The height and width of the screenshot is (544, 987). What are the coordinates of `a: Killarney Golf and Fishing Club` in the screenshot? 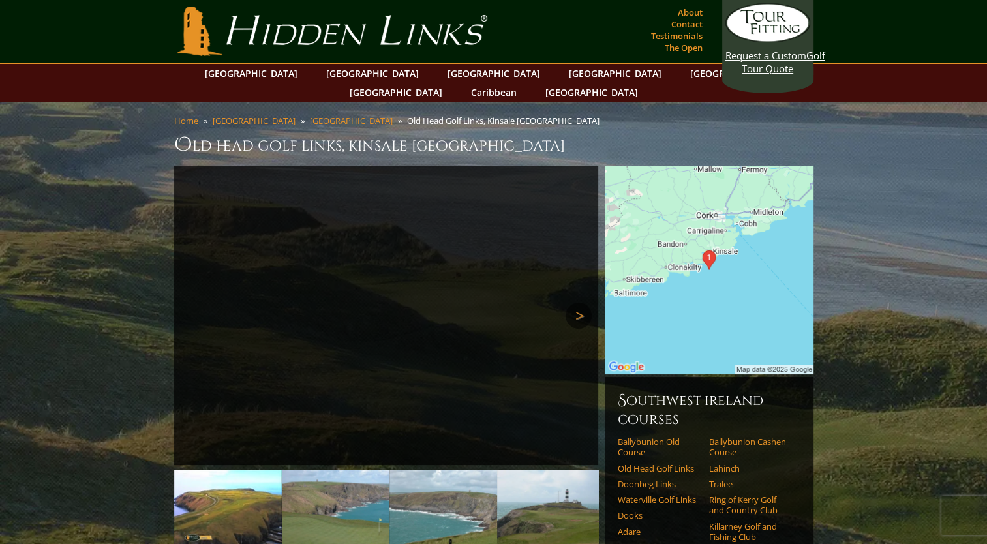 It's located at (750, 531).